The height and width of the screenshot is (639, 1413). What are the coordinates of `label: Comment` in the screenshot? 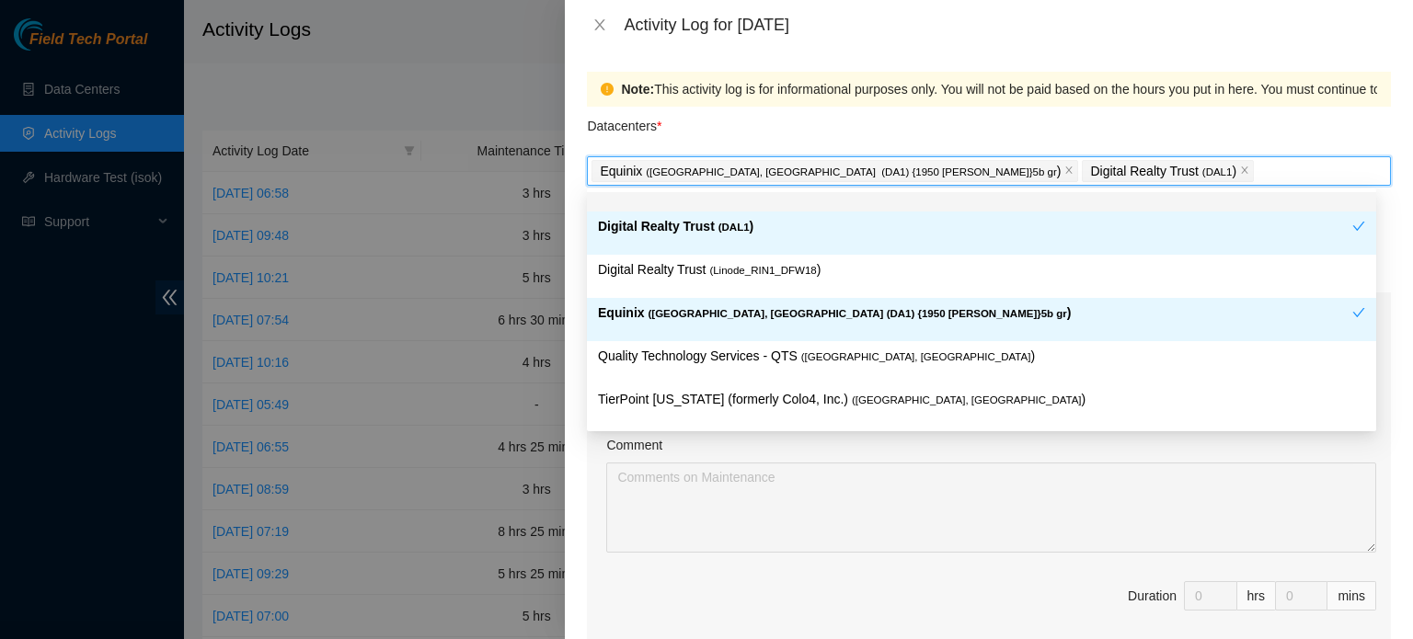 It's located at (634, 445).